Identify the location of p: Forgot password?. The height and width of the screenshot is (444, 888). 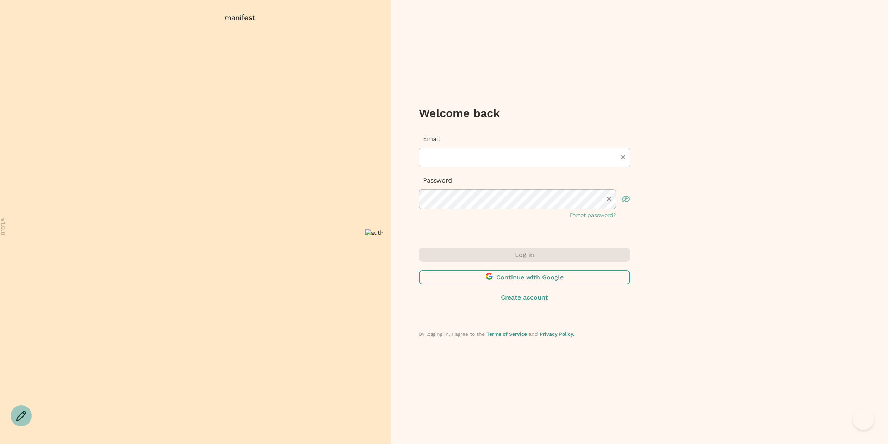
(593, 215).